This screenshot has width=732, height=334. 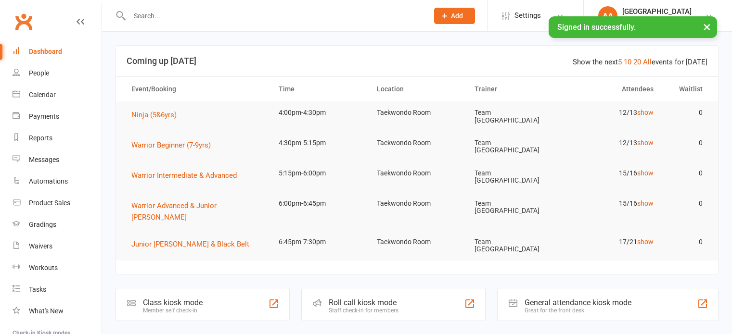 What do you see at coordinates (57, 268) in the screenshot?
I see `a: Workouts` at bounding box center [57, 268].